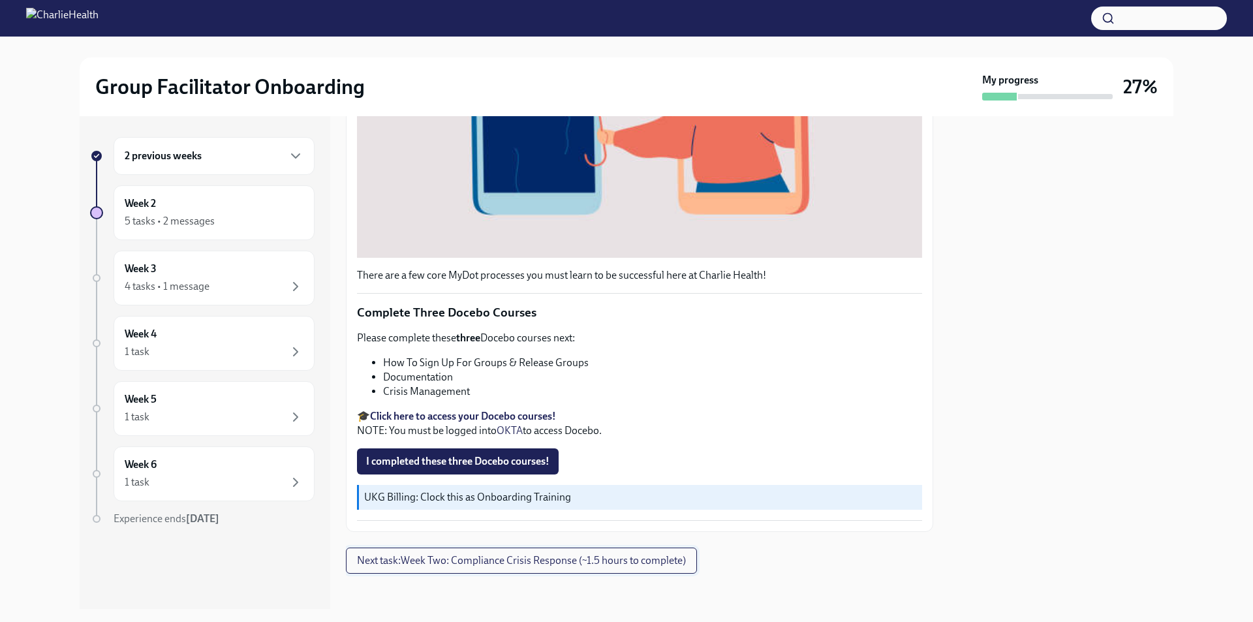  What do you see at coordinates (202, 408) in the screenshot?
I see `a: Week 51 task` at bounding box center [202, 408].